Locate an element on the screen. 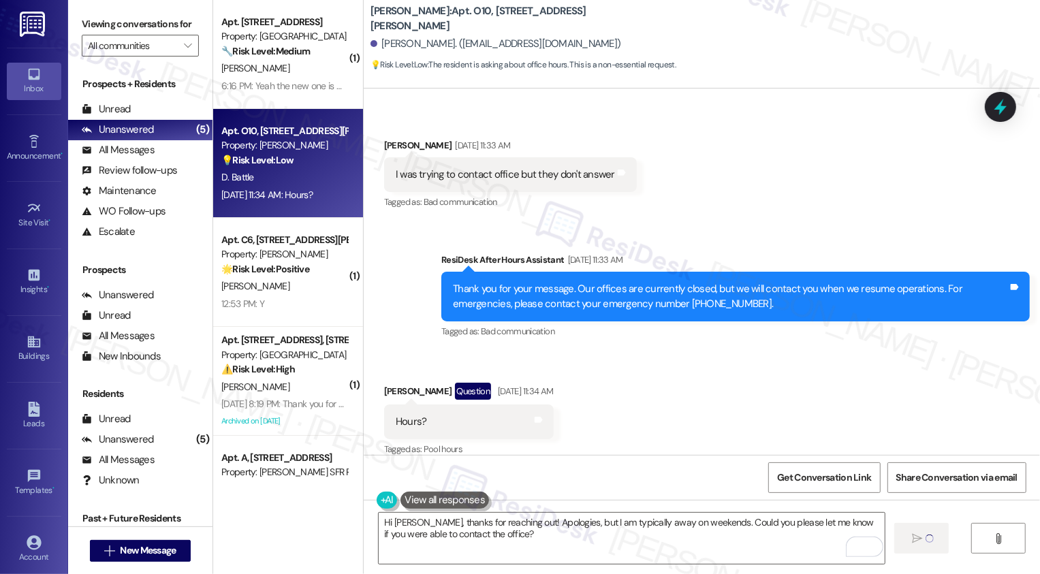  button: New Message is located at coordinates (140, 551).